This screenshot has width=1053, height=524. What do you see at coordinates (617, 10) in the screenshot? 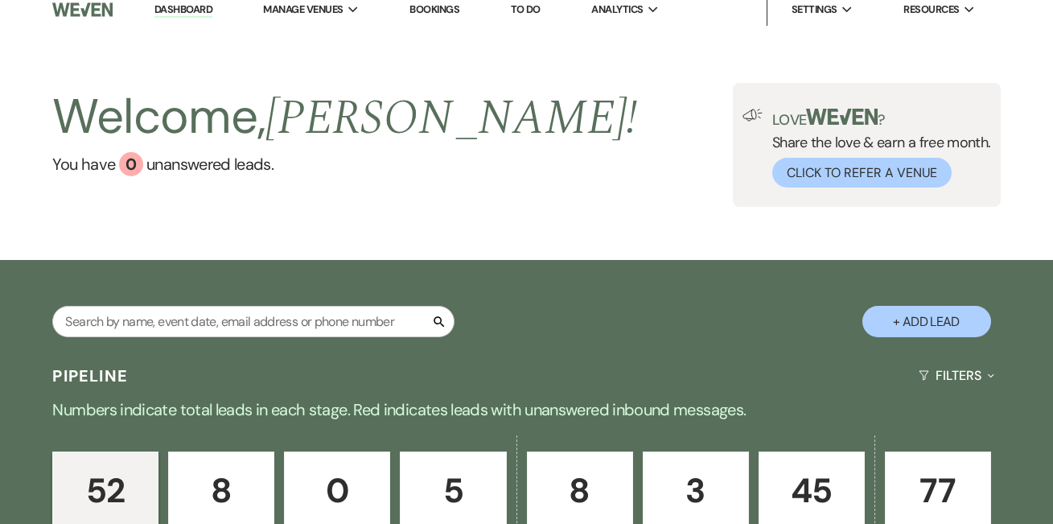
I see `span: Analytics` at bounding box center [617, 10].